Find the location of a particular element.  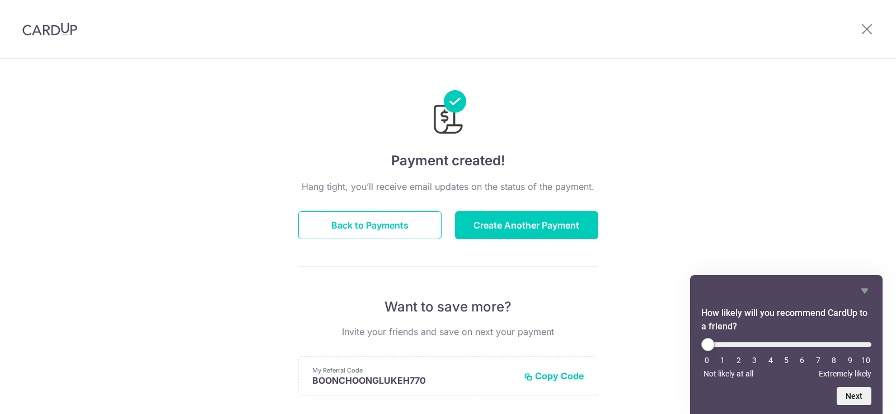

button: Back to Payments is located at coordinates (370, 225).